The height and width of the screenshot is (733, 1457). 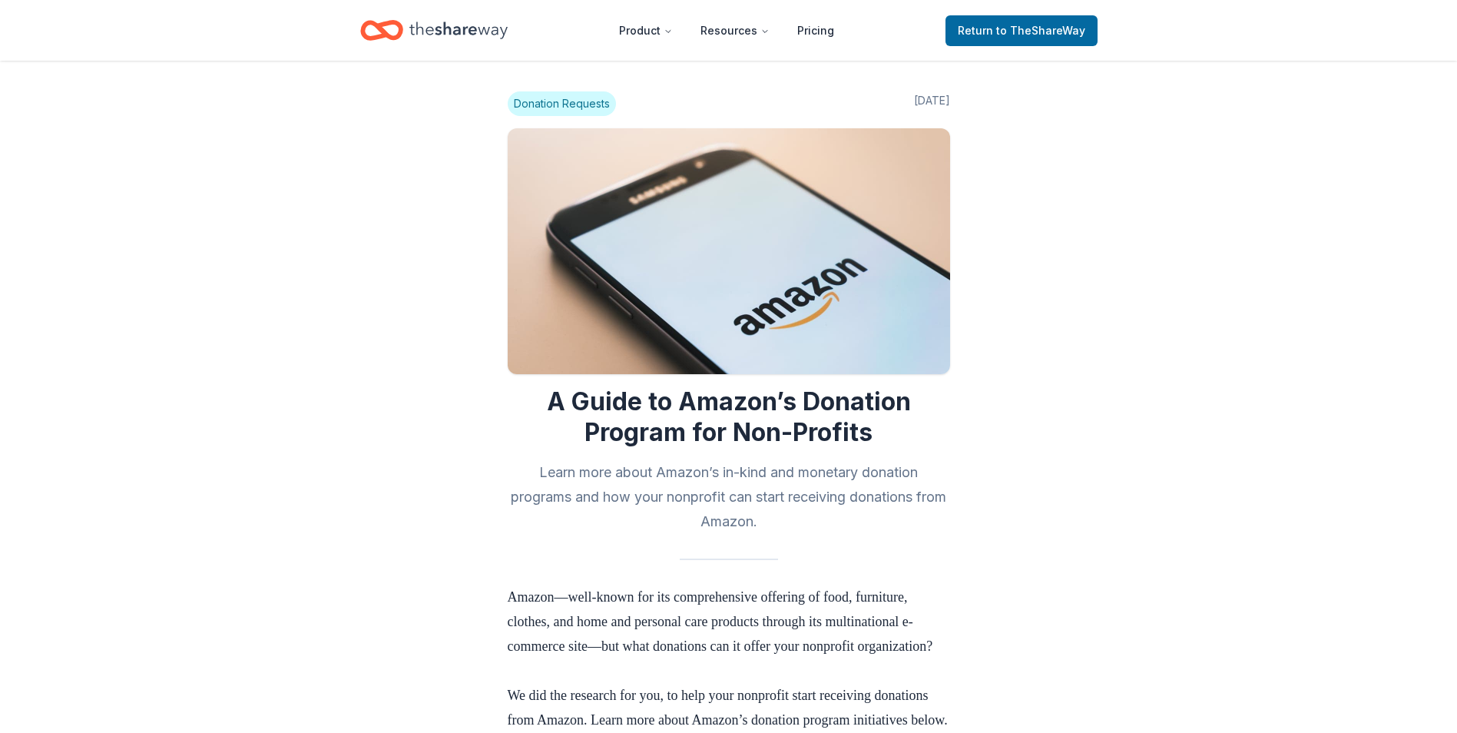 What do you see at coordinates (562, 104) in the screenshot?
I see `span: Donation Requests` at bounding box center [562, 104].